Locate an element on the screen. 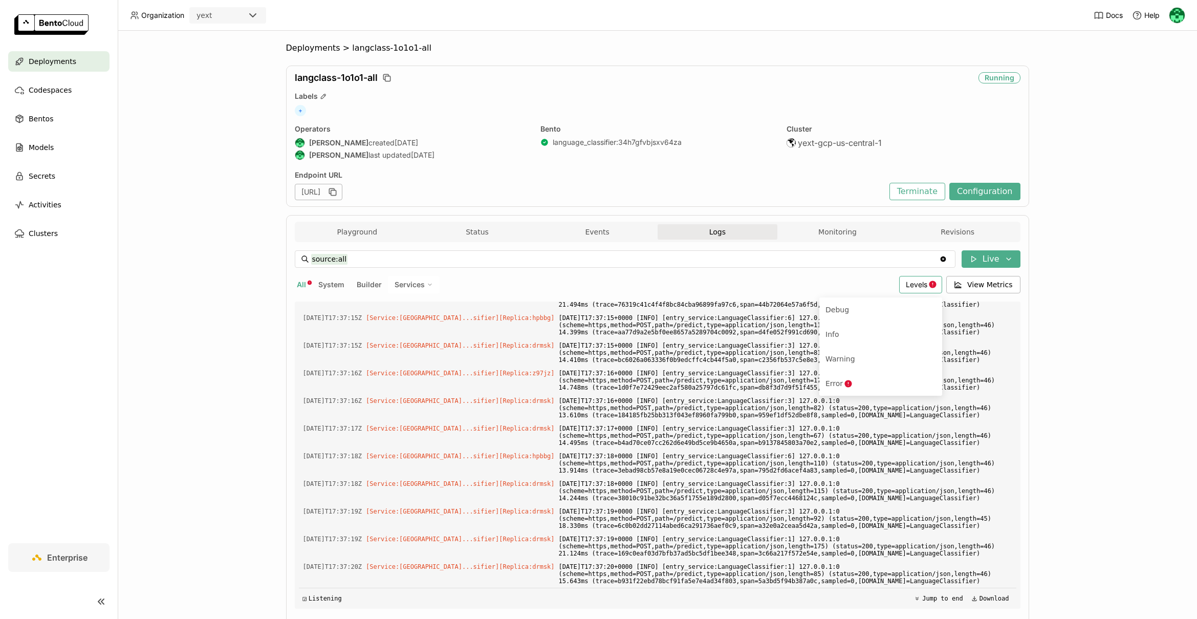  span: Builder is located at coordinates (369, 284).